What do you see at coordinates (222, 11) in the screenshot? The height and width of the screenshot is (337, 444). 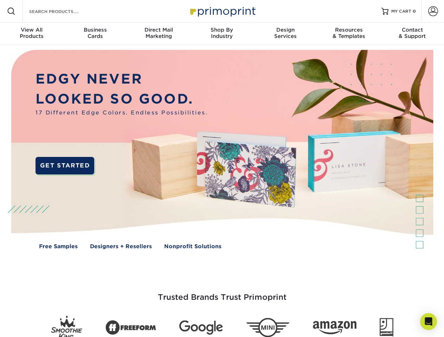 I see `img: Primoprint` at bounding box center [222, 11].